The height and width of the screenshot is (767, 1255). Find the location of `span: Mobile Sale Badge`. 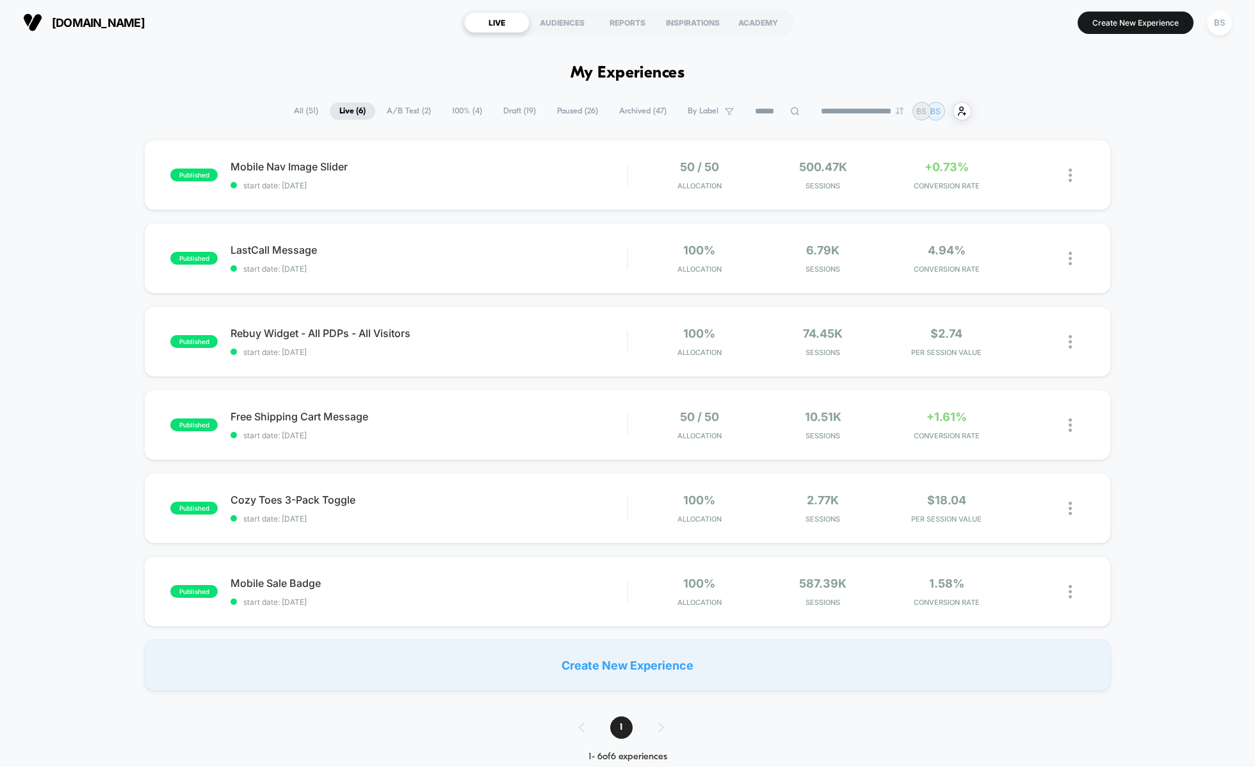

span: Mobile Sale Badge is located at coordinates (428, 583).